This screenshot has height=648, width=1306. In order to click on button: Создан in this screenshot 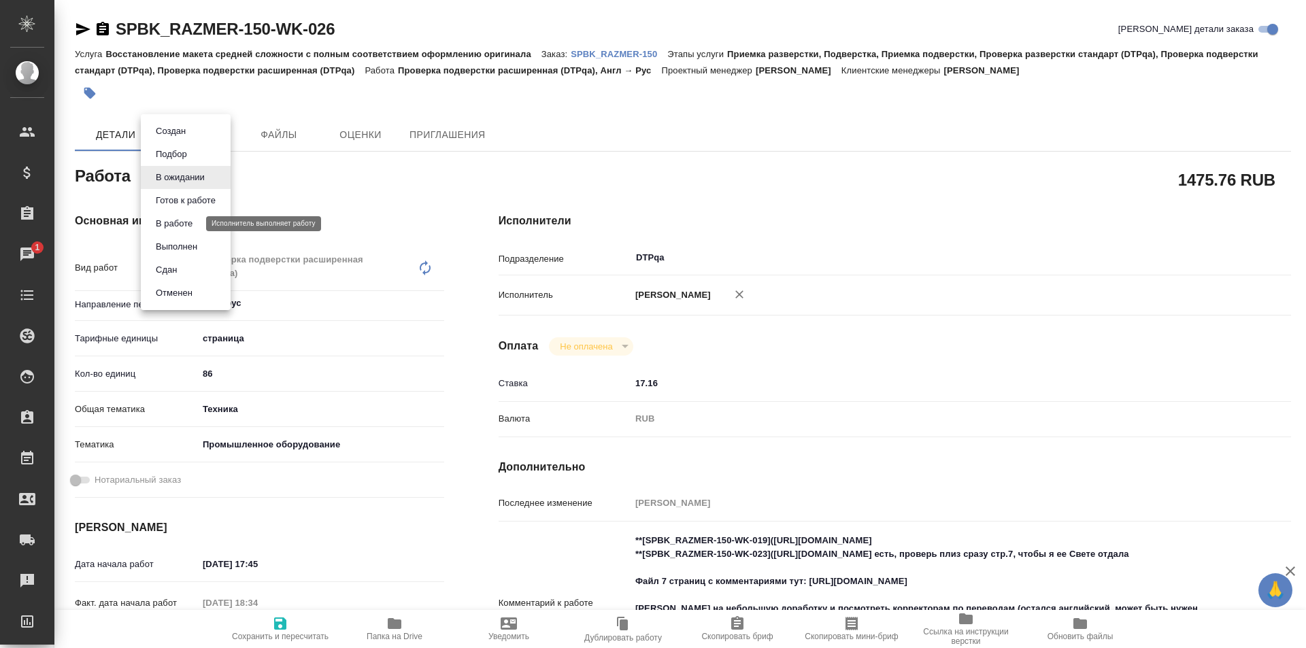, I will do `click(171, 131)`.